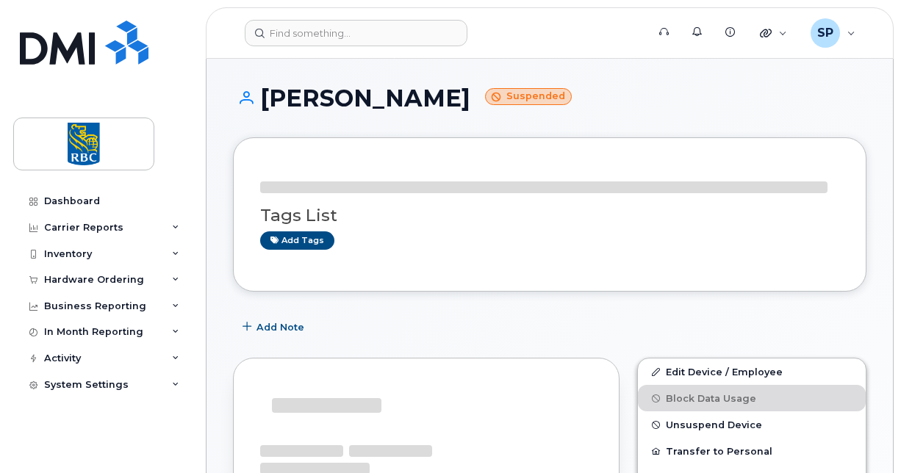 The height and width of the screenshot is (473, 901). What do you see at coordinates (752, 398) in the screenshot?
I see `button: Block Data Usage` at bounding box center [752, 398].